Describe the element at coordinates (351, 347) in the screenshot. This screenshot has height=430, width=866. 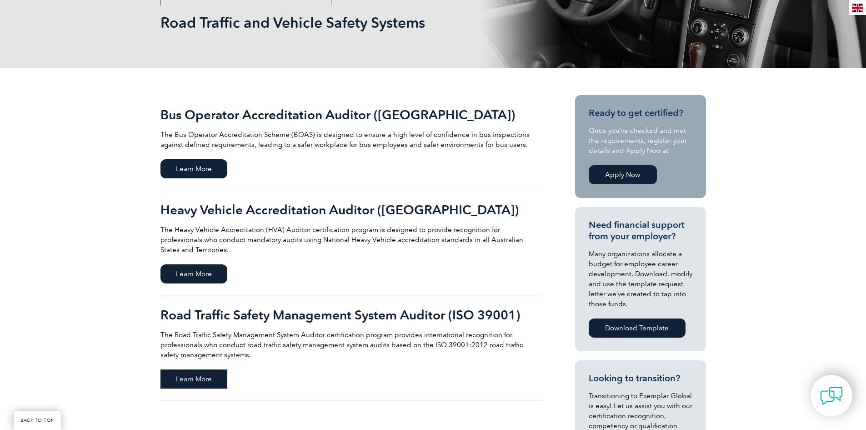
I see `a: Road Traffic Safety Management System Auditor (ISO 39001) The Road Traffic Safety Management Syst...` at that location.